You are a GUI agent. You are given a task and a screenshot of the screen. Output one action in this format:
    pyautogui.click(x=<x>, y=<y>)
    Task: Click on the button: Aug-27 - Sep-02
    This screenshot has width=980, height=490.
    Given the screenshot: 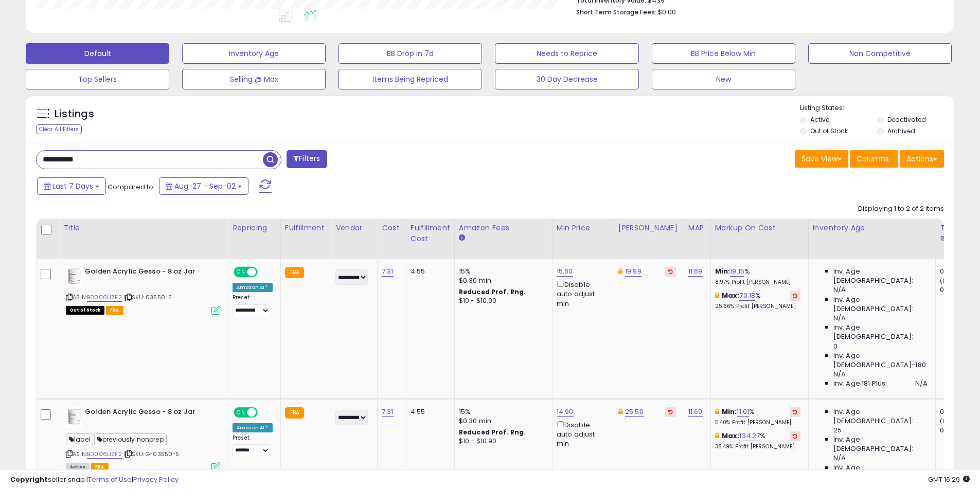 What is the action you would take?
    pyautogui.click(x=204, y=186)
    